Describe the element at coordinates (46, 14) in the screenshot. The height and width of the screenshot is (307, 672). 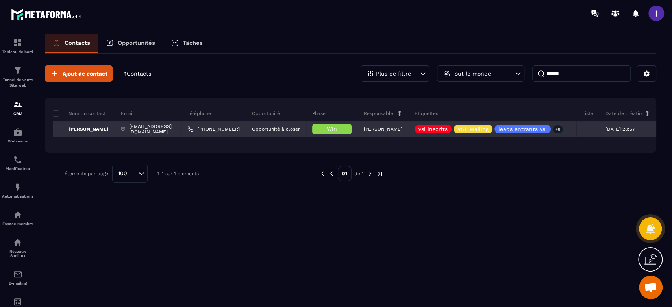
I see `img: logo` at that location.